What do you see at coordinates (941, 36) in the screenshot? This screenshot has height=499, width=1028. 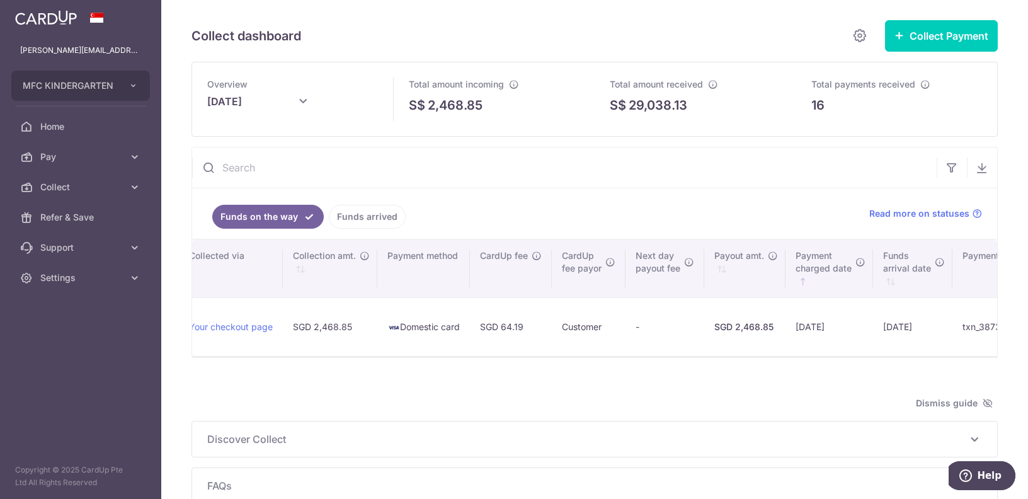 I see `button: Collect Payment` at bounding box center [941, 36].